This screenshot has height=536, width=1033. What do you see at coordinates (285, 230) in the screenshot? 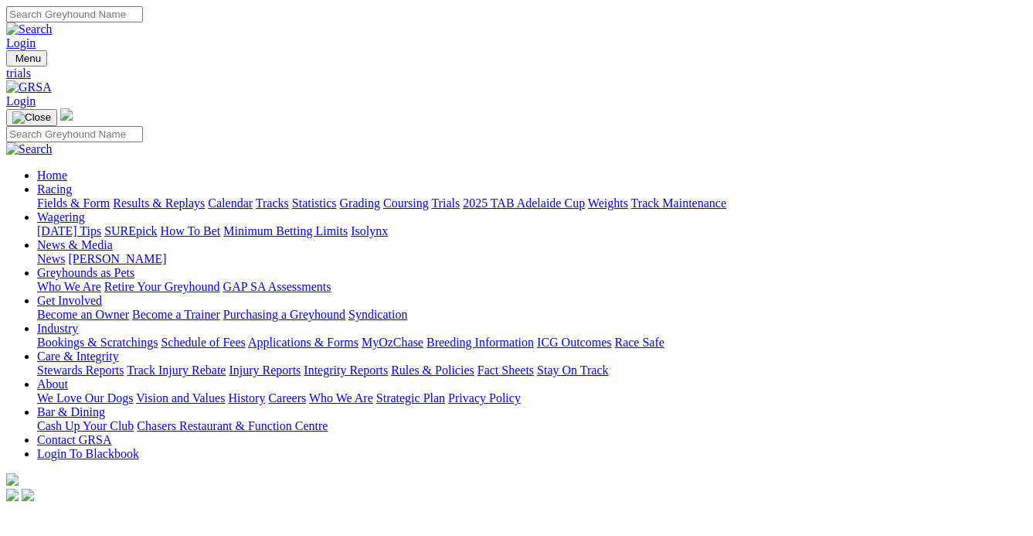
I see `a: Minimum Betting Limits` at bounding box center [285, 230].